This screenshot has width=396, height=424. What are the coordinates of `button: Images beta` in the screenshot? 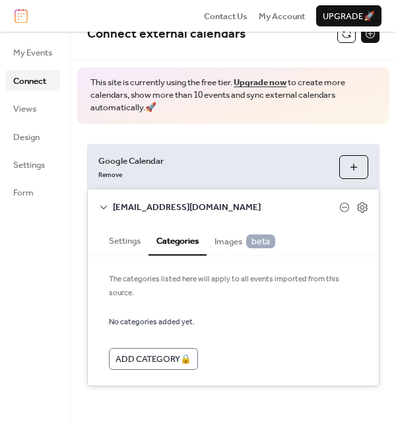 It's located at (245, 240).